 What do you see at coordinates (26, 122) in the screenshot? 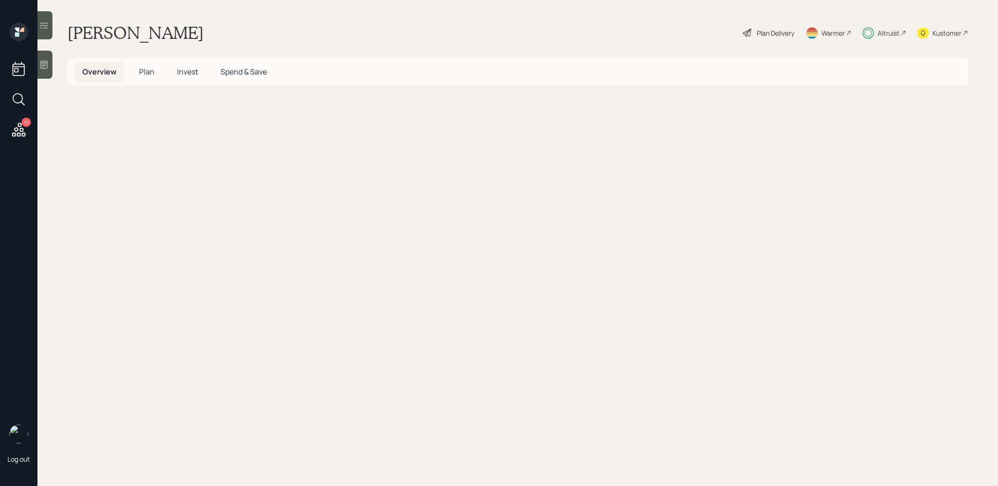
I see `div: 10` at bounding box center [26, 122].